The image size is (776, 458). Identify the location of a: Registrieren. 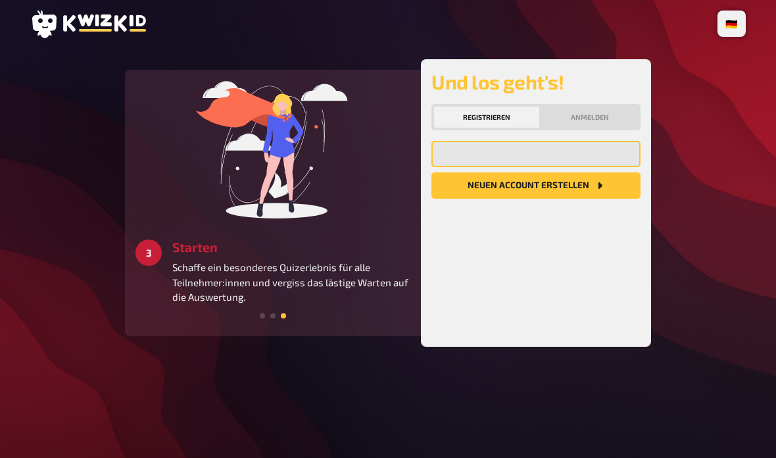
(486, 117).